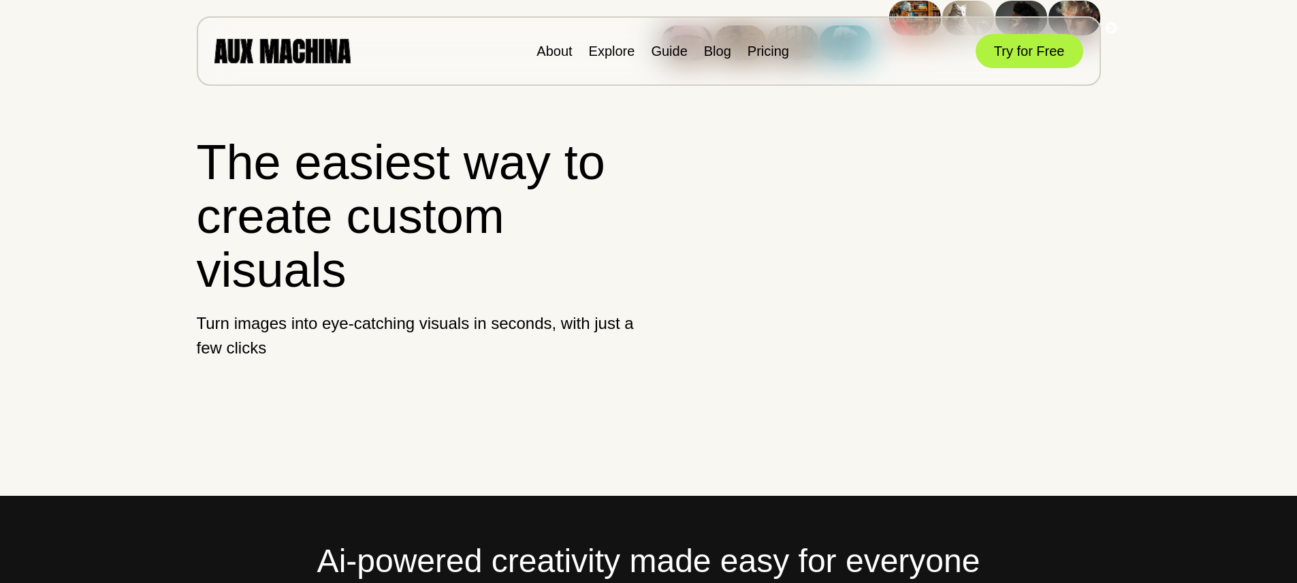  I want to click on h1: The easiest way to create custom visuals, so click(417, 216).